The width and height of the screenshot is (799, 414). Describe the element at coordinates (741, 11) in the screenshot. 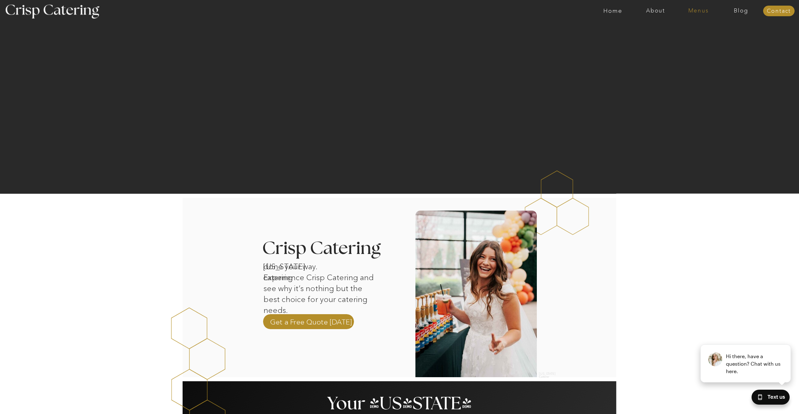

I see `nav: Blog` at that location.